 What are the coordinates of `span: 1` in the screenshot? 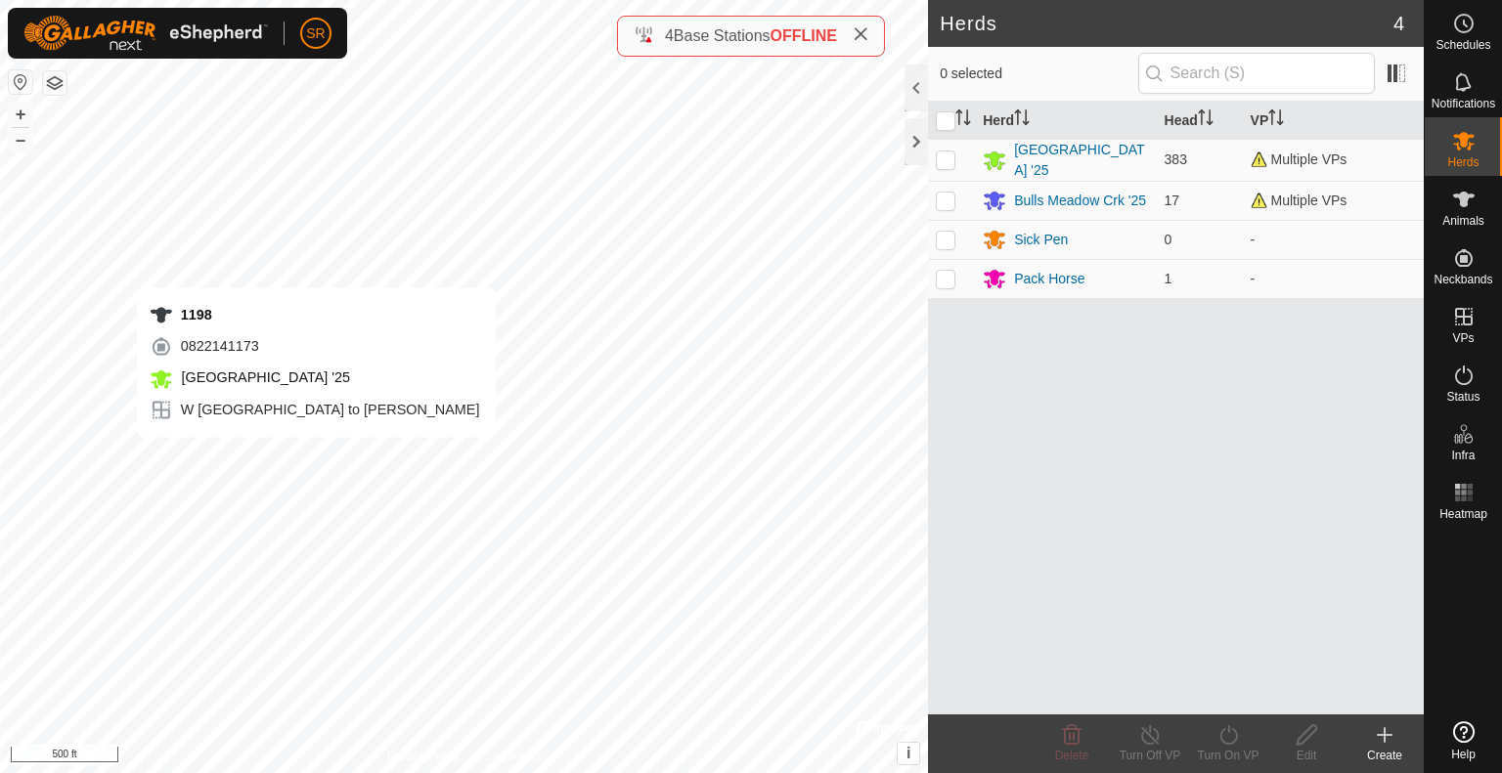 It's located at (1168, 279).